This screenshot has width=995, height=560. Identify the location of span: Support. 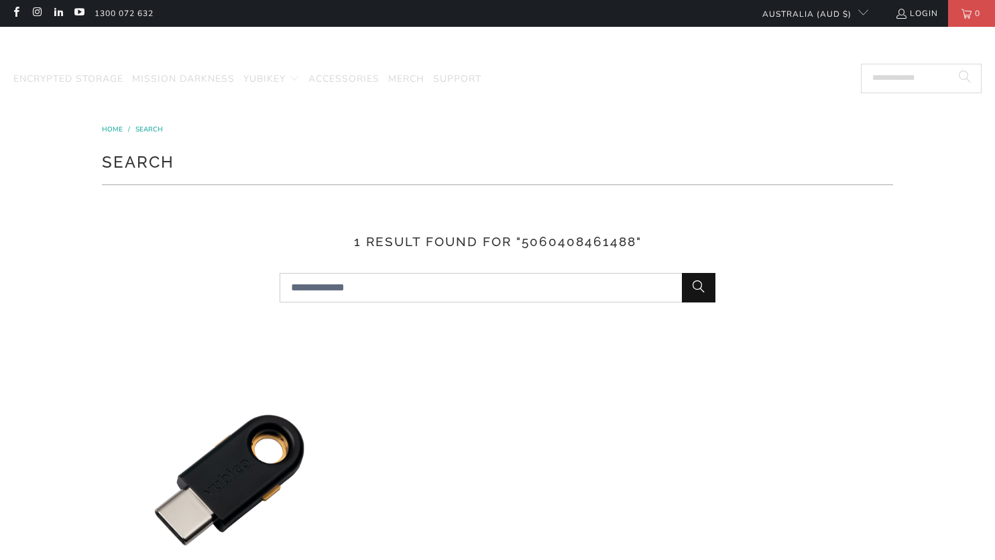
(457, 78).